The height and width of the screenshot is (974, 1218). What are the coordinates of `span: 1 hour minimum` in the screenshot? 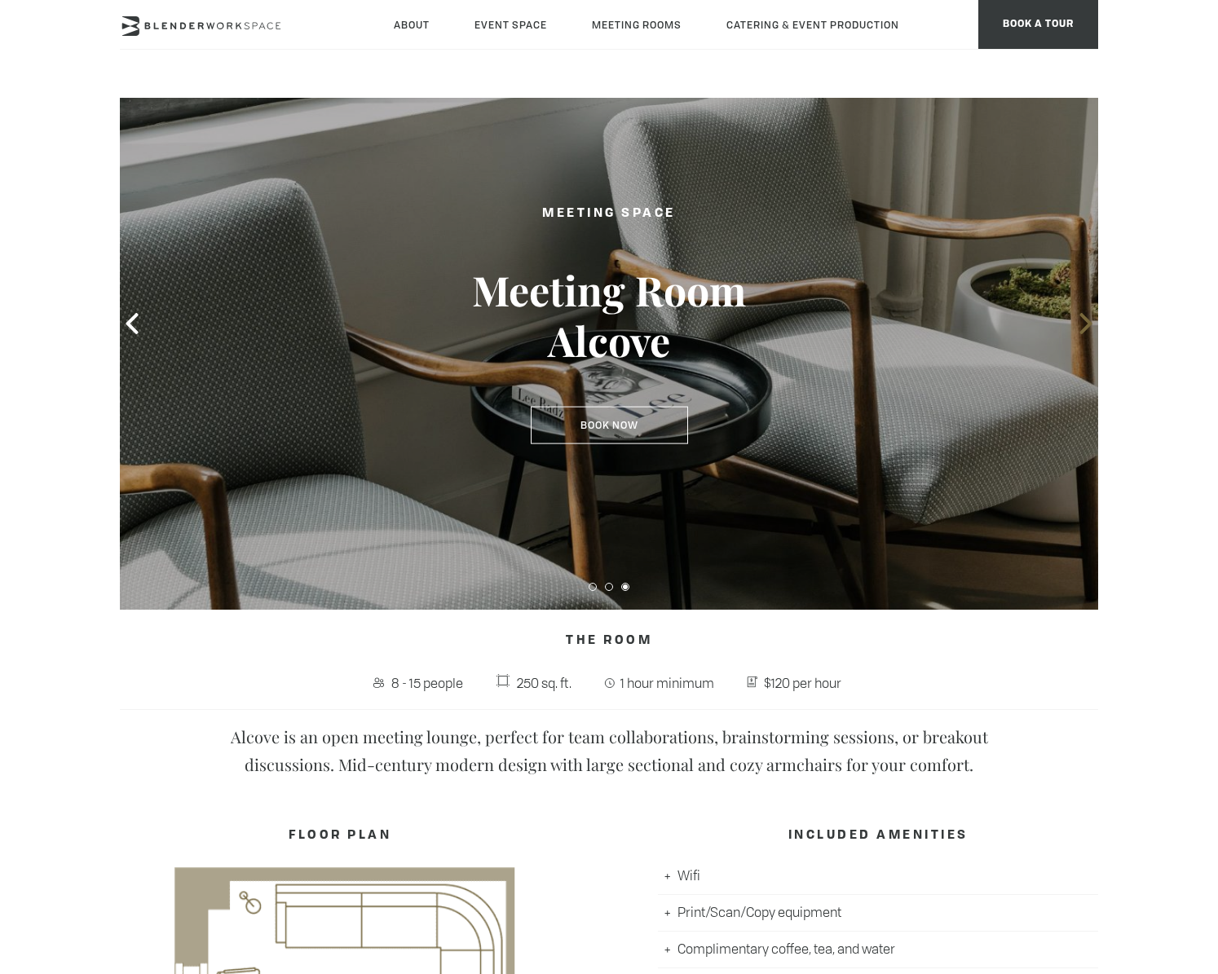 It's located at (668, 683).